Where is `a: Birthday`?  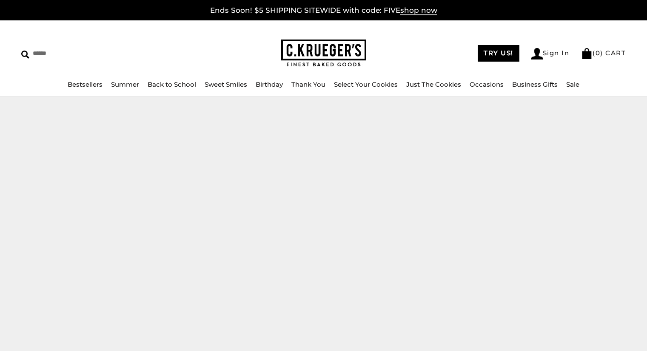 a: Birthday is located at coordinates (269, 84).